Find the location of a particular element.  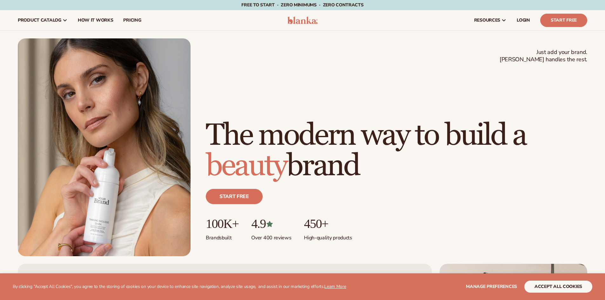

a: LOGIN is located at coordinates (524, 20).